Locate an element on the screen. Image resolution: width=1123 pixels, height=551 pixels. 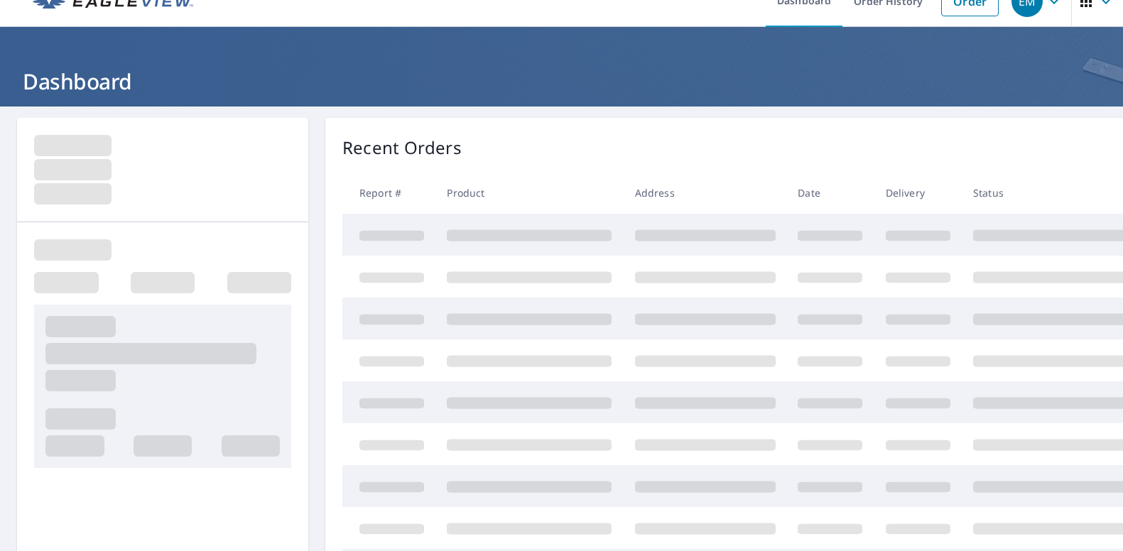
th: Date is located at coordinates (829, 192).